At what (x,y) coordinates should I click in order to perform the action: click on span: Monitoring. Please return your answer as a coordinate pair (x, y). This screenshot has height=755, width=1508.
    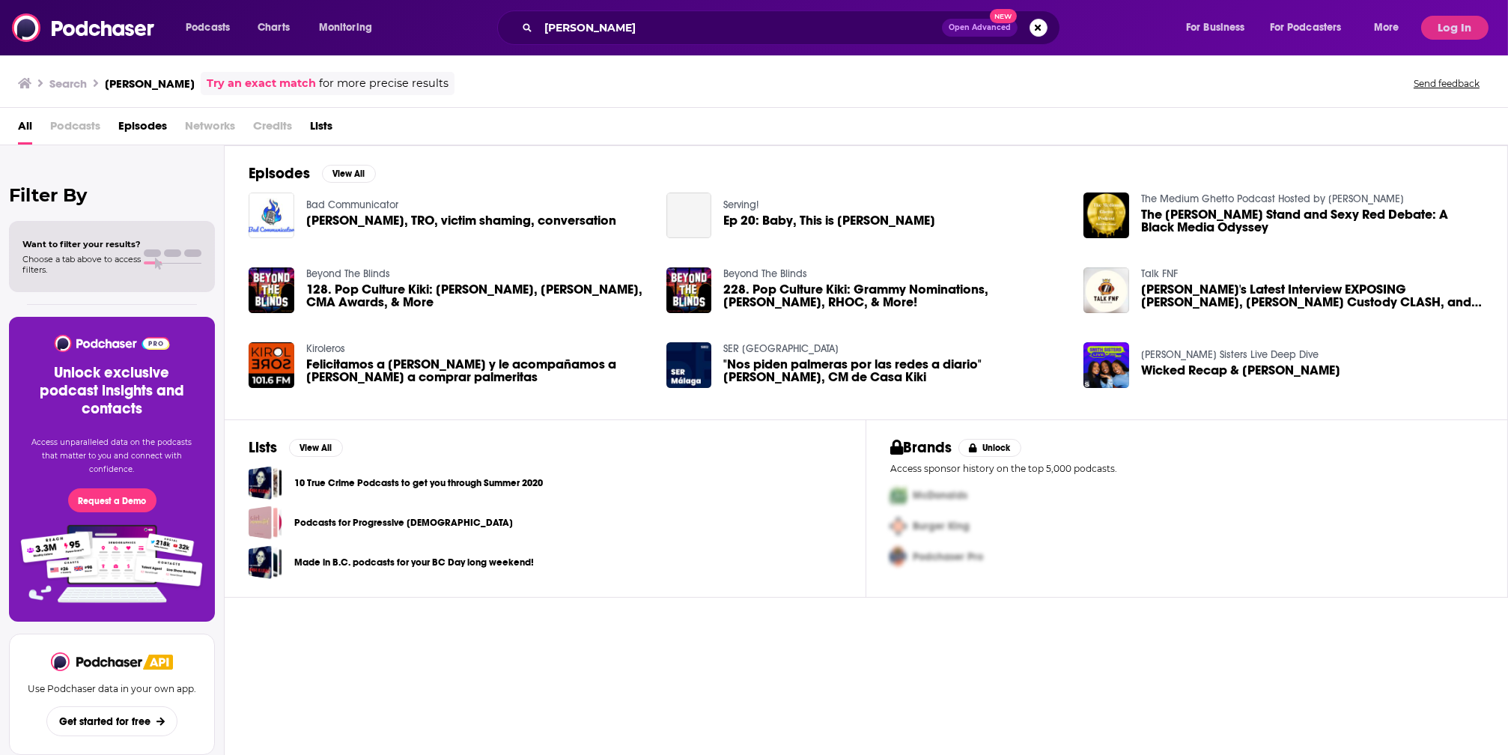
    Looking at the image, I should click on (345, 28).